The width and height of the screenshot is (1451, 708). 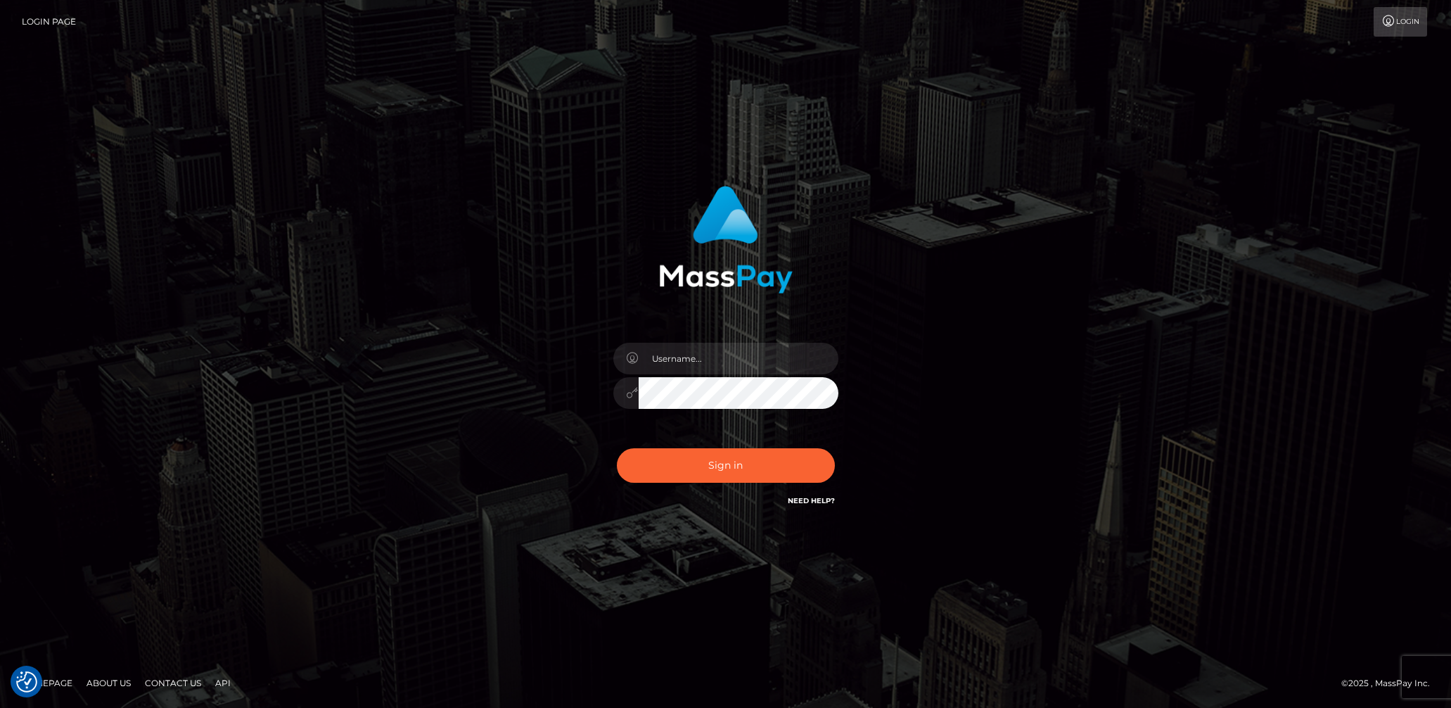 What do you see at coordinates (739, 358) in the screenshot?
I see `input: Username...` at bounding box center [739, 358].